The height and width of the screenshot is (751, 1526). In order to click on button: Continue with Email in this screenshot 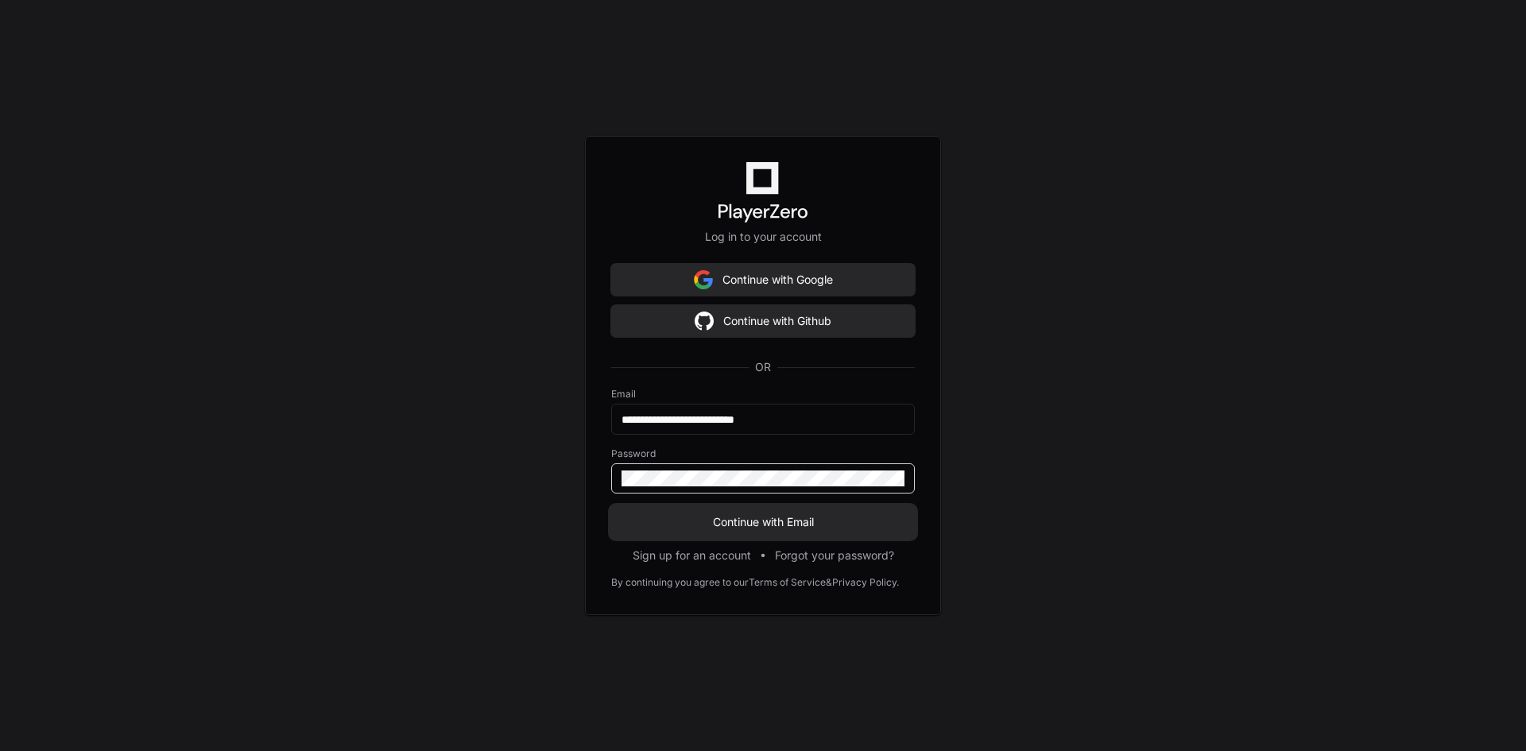, I will do `click(763, 522)`.